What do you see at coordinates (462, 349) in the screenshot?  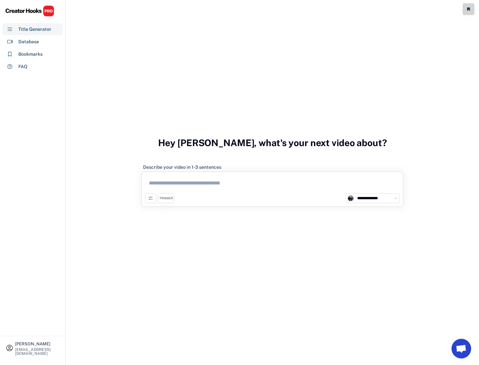 I see `a: Open chat` at bounding box center [462, 349].